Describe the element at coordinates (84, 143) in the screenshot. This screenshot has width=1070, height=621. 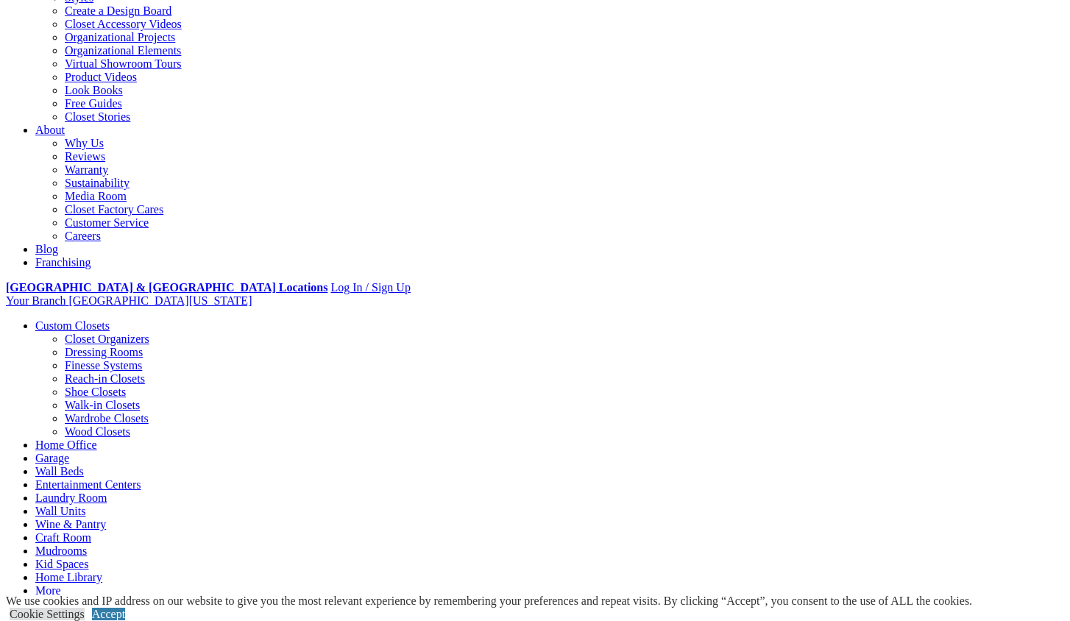
I see `a: Why Us` at that location.